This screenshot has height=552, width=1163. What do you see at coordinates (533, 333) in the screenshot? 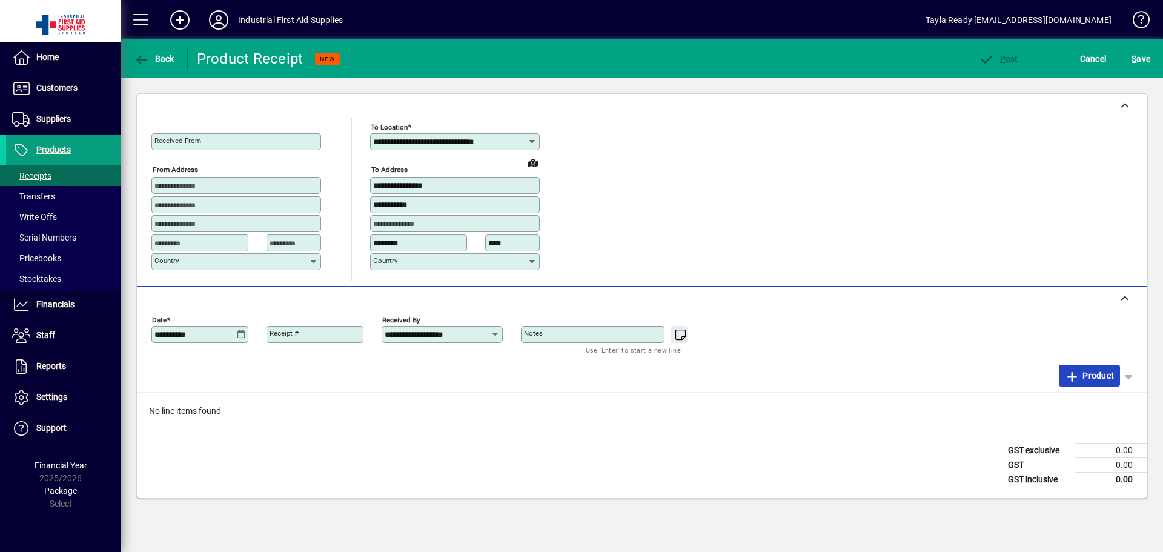
I see `mat-label: Notes` at bounding box center [533, 333].